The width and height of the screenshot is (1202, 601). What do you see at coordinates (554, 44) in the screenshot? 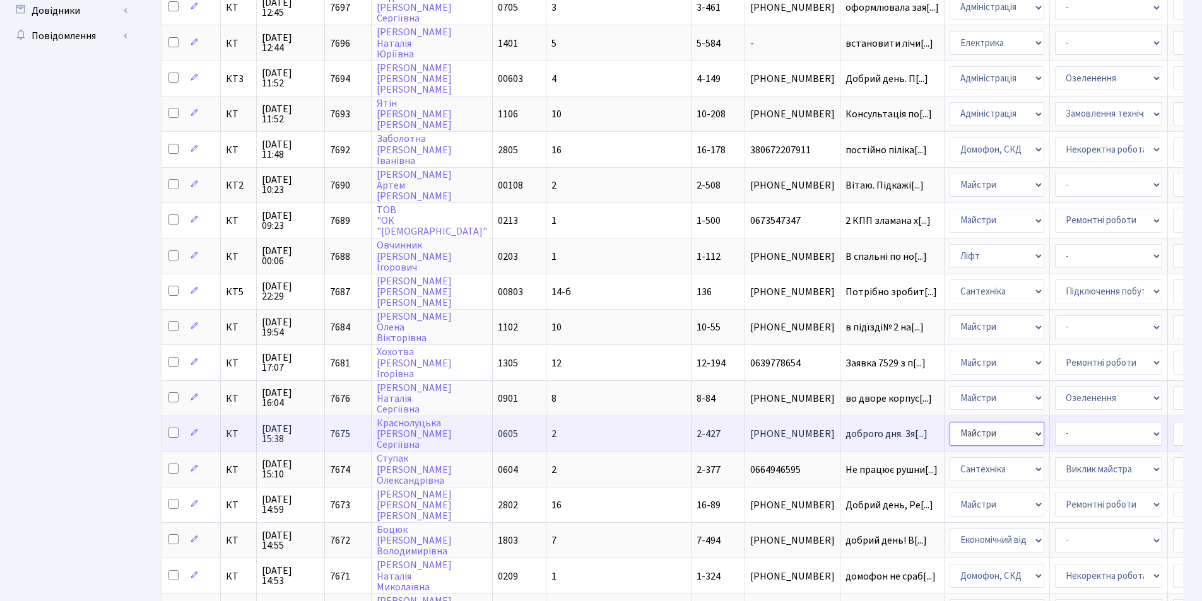
I see `span: 5` at bounding box center [554, 44].